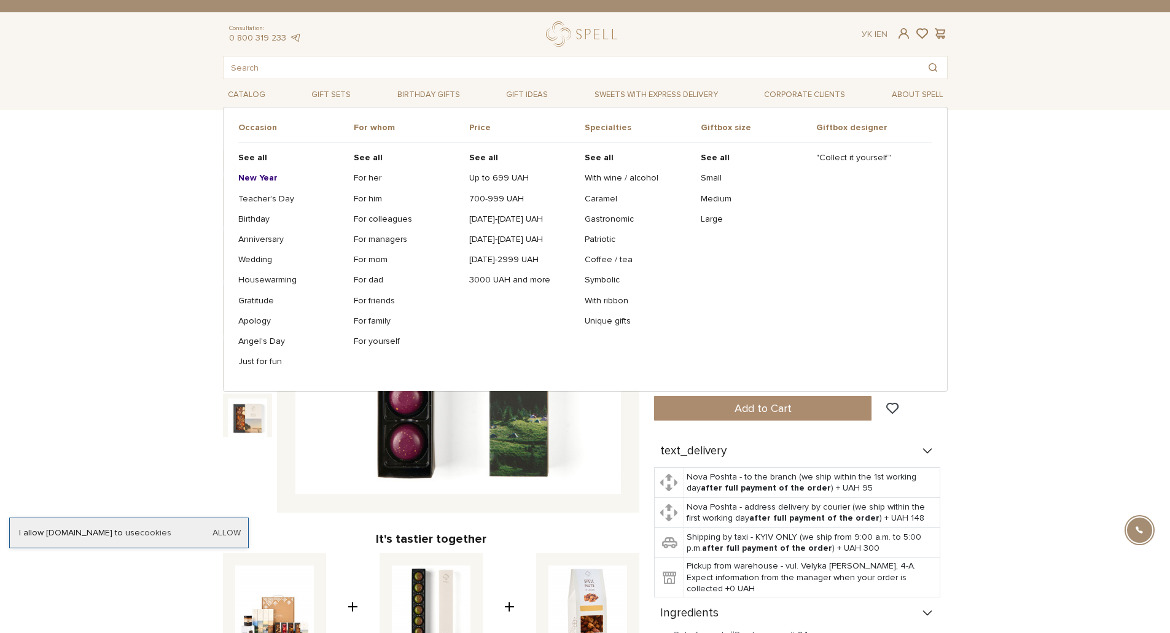 Image resolution: width=1170 pixels, height=633 pixels. I want to click on a: About Spell, so click(917, 95).